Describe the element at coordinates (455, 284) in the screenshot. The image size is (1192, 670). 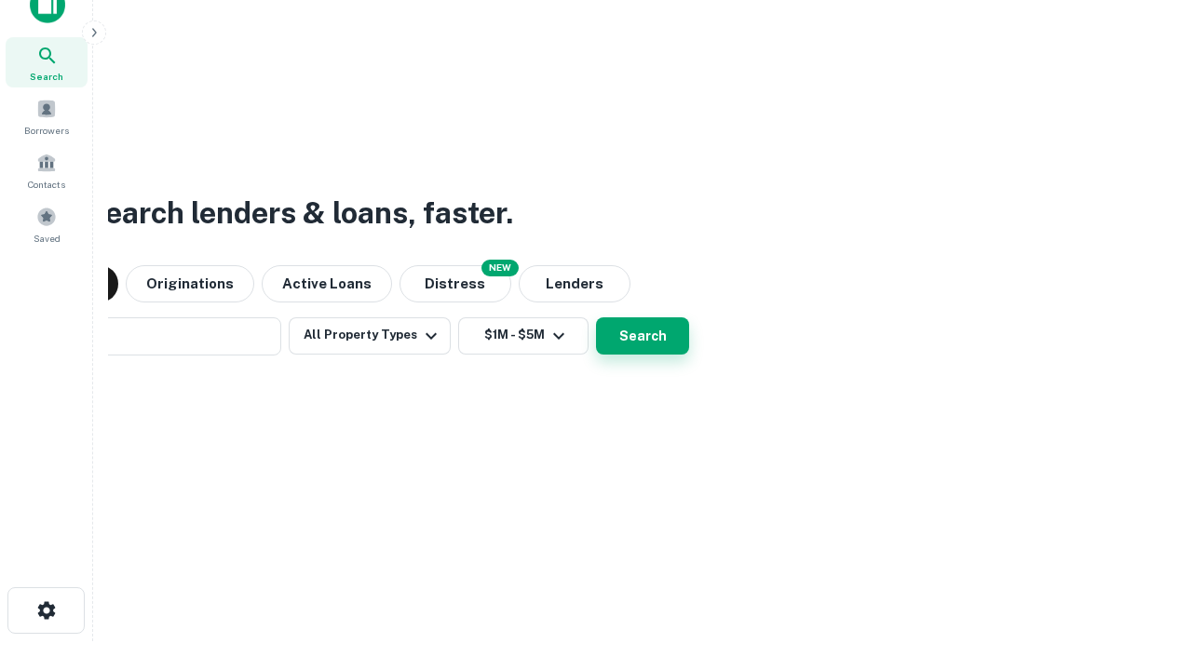
I see `button: Search distressed loans with lien and other non-mortgage details.` at that location.